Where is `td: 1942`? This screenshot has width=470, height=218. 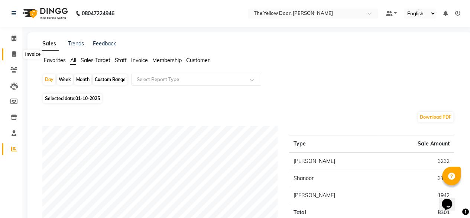
td: 1942 is located at coordinates (417, 195).